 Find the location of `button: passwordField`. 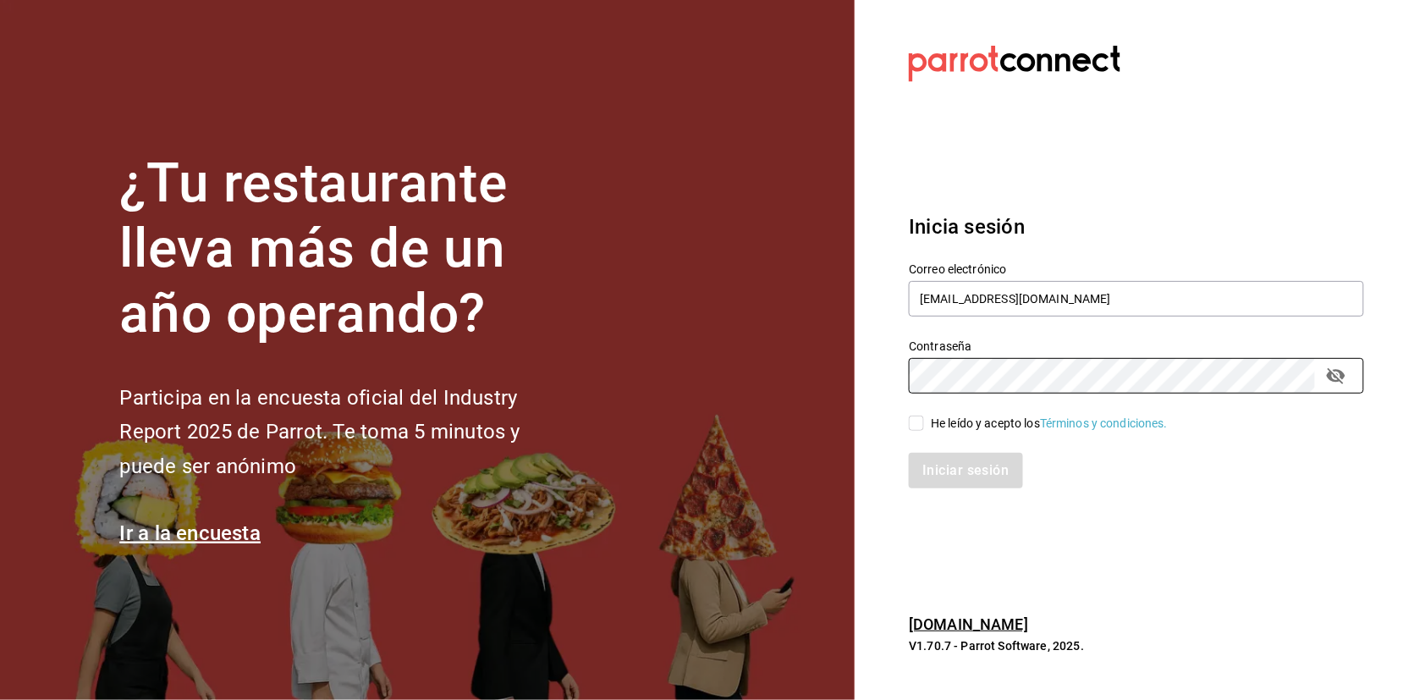

button: passwordField is located at coordinates (1336, 376).